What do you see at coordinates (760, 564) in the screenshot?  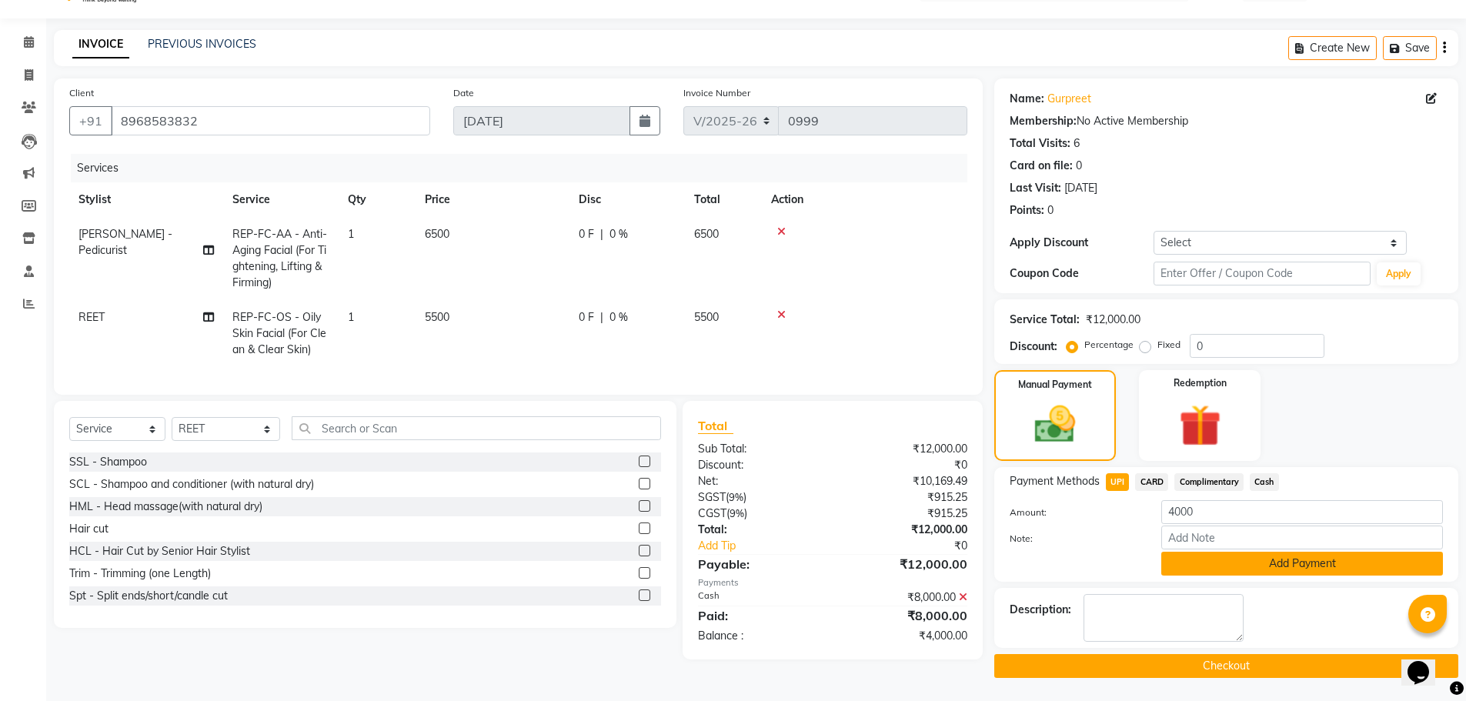 I see `div: Payable:` at bounding box center [760, 564].